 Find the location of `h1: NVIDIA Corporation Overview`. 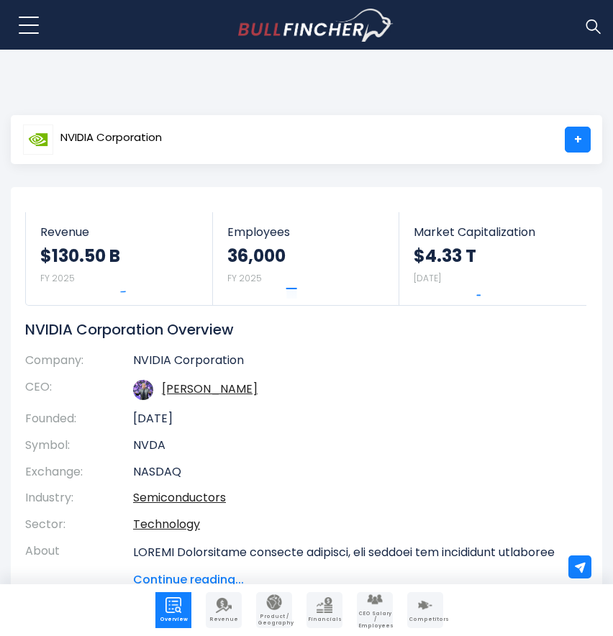

h1: NVIDIA Corporation Overview is located at coordinates (296, 330).